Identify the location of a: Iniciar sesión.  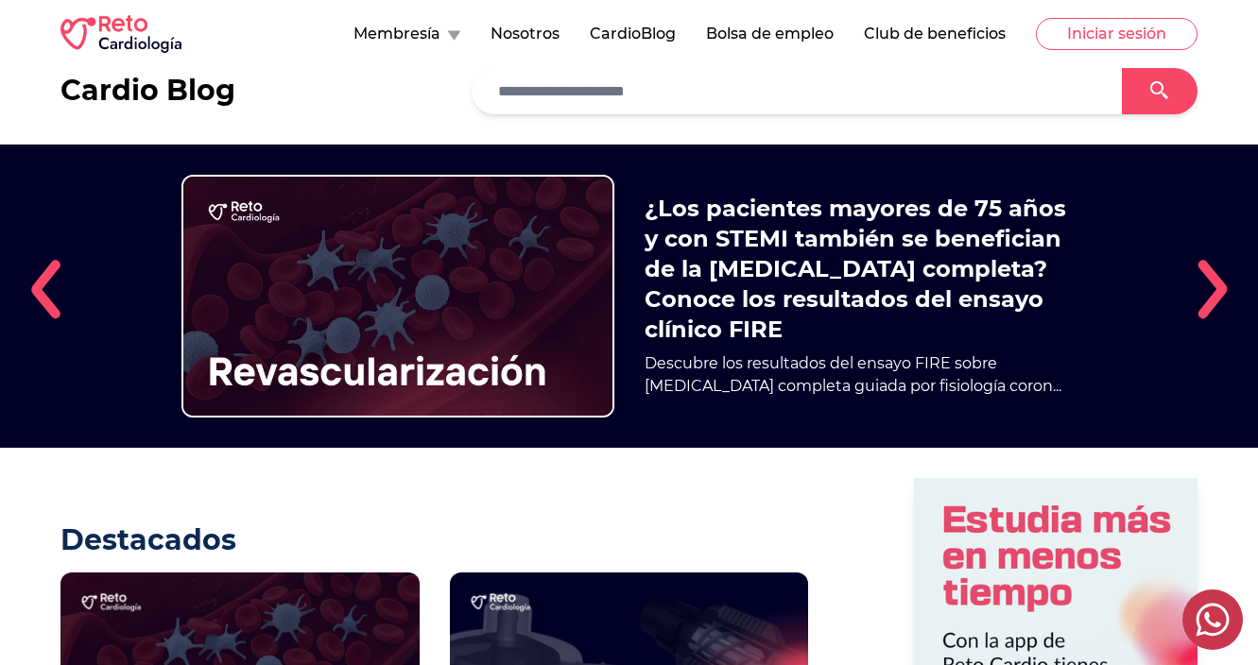
(1116, 34).